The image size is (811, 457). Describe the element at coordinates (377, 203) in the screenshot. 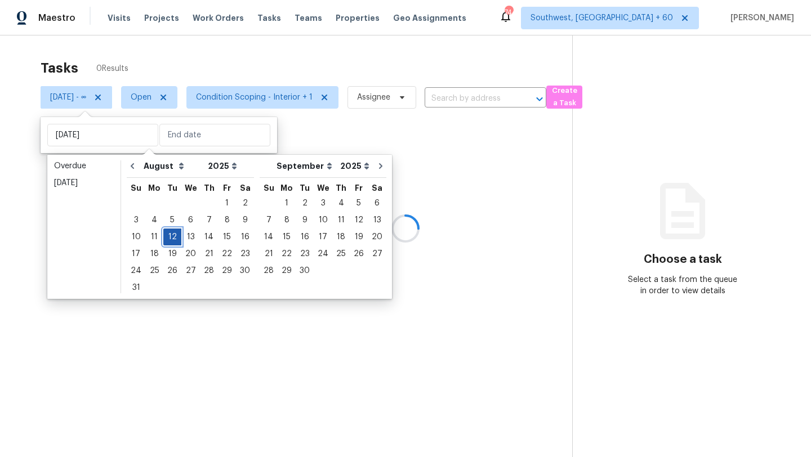

I see `div: Sat Sep 06 2025` at that location.